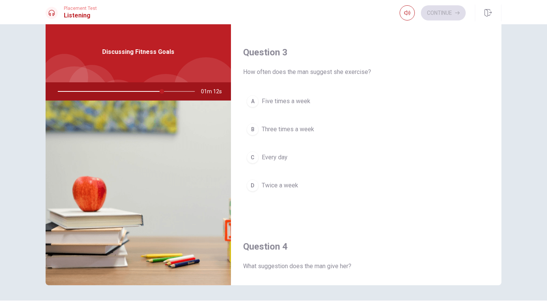 The height and width of the screenshot is (308, 547). I want to click on h4: Question 4, so click(366, 247).